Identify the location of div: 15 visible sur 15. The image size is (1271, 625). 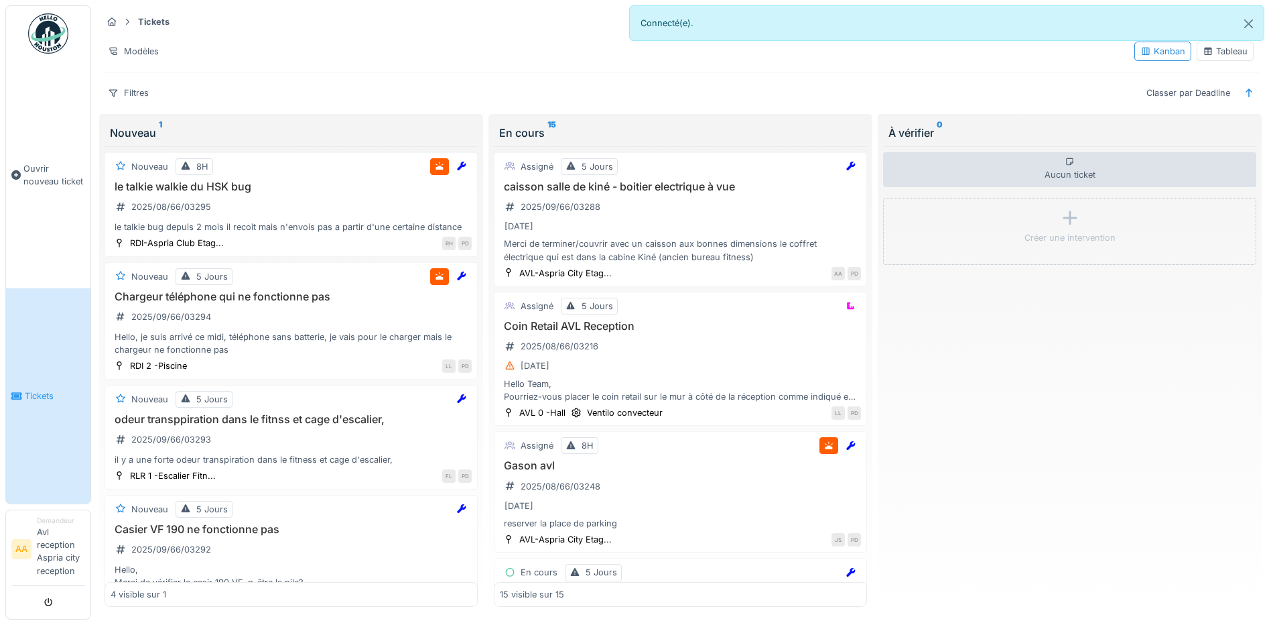
(532, 594).